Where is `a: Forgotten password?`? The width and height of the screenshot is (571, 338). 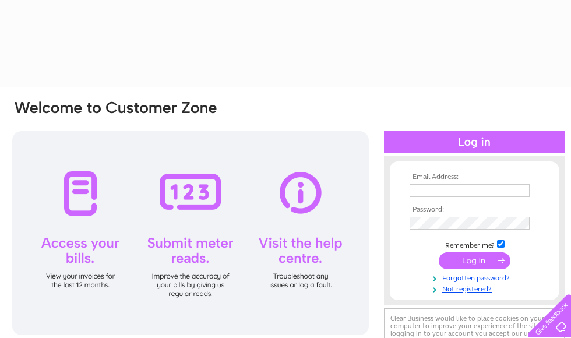 a: Forgotten password? is located at coordinates (476, 277).